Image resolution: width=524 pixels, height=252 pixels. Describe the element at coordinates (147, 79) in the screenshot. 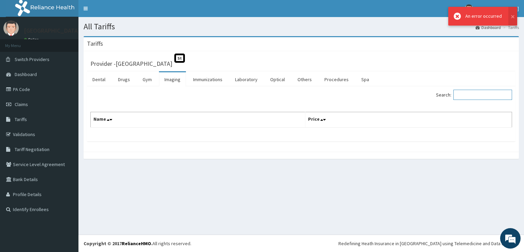

I see `a: Gym` at that location.